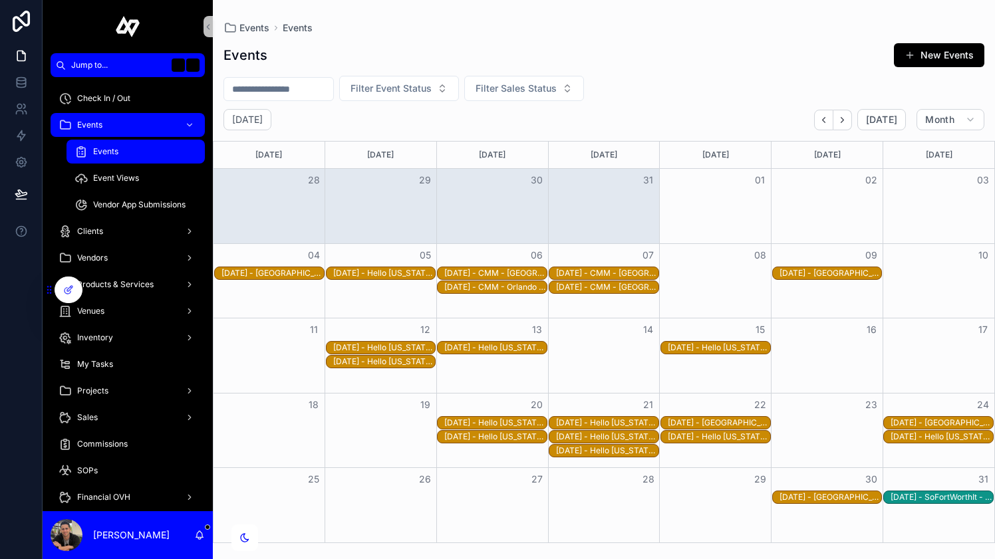 This screenshot has width=995, height=559. I want to click on div: 1/24/2026 - Hello Florida - Orlando - Universal Helios Grand Hotel - rechLiJ38e8YJhFmz, so click(941, 437).